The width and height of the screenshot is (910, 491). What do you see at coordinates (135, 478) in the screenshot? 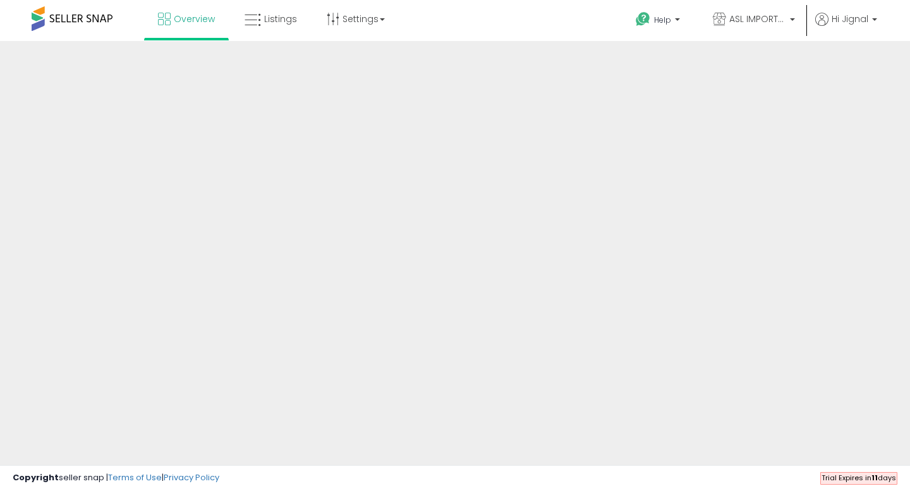
I see `a: Terms of Use` at bounding box center [135, 478].